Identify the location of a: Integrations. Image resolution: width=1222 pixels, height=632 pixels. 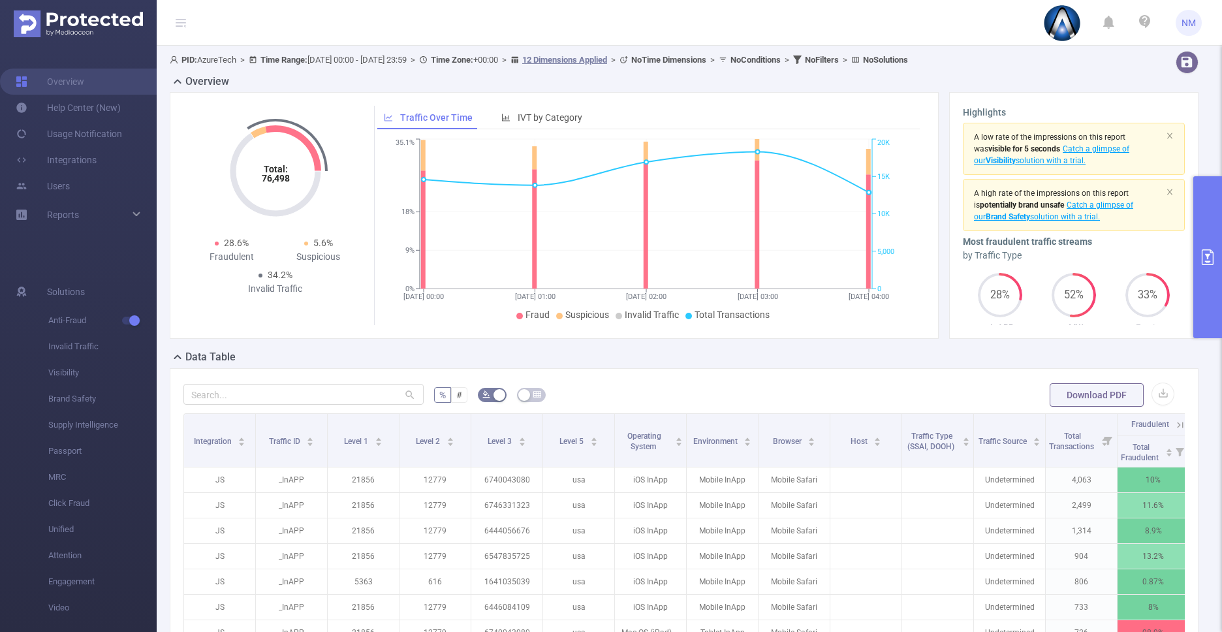
(56, 160).